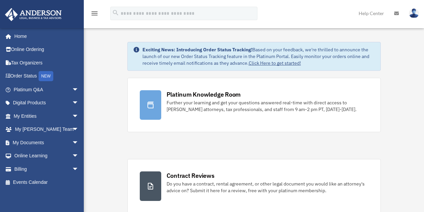 The width and height of the screenshot is (424, 212). Describe the element at coordinates (45, 36) in the screenshot. I see `a: Home` at that location.